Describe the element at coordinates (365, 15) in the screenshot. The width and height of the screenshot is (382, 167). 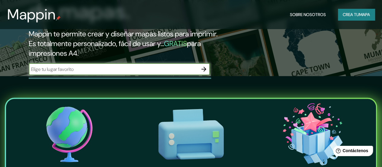
I see `font: mapa` at that location.